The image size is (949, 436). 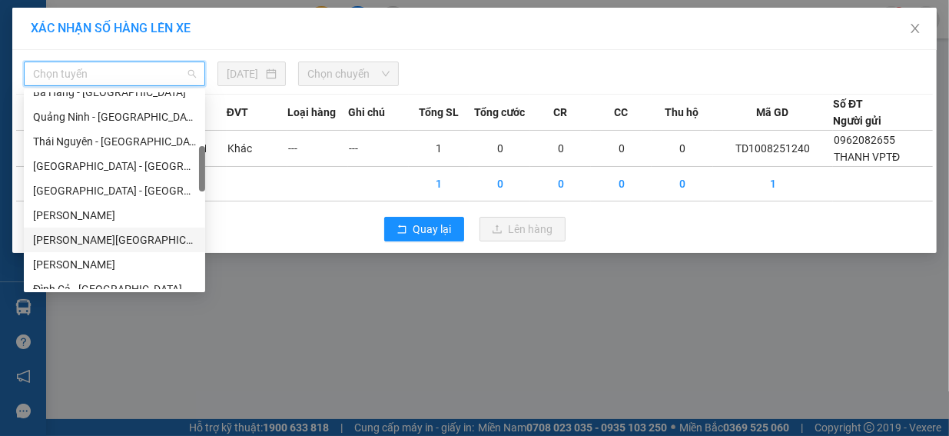 What do you see at coordinates (424, 229) in the screenshot?
I see `button: rollbackQuay lại` at bounding box center [424, 229].